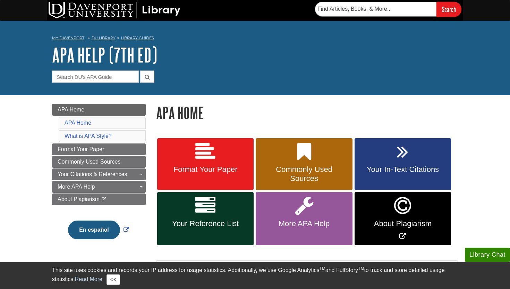 The width and height of the screenshot is (510, 289). Describe the element at coordinates (114, 10) in the screenshot. I see `img: DU Library` at that location.